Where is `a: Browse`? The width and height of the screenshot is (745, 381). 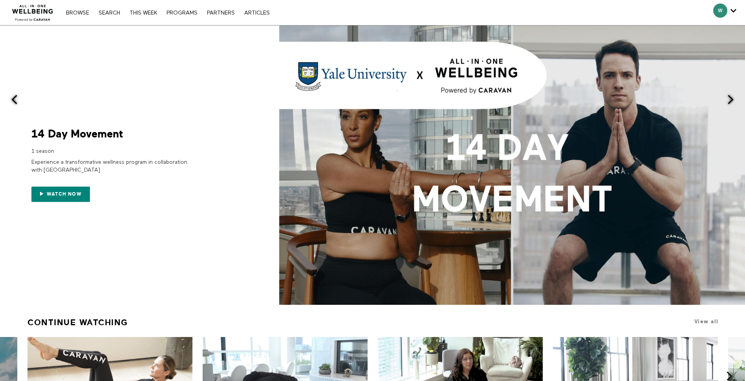
a: Browse is located at coordinates (77, 13).